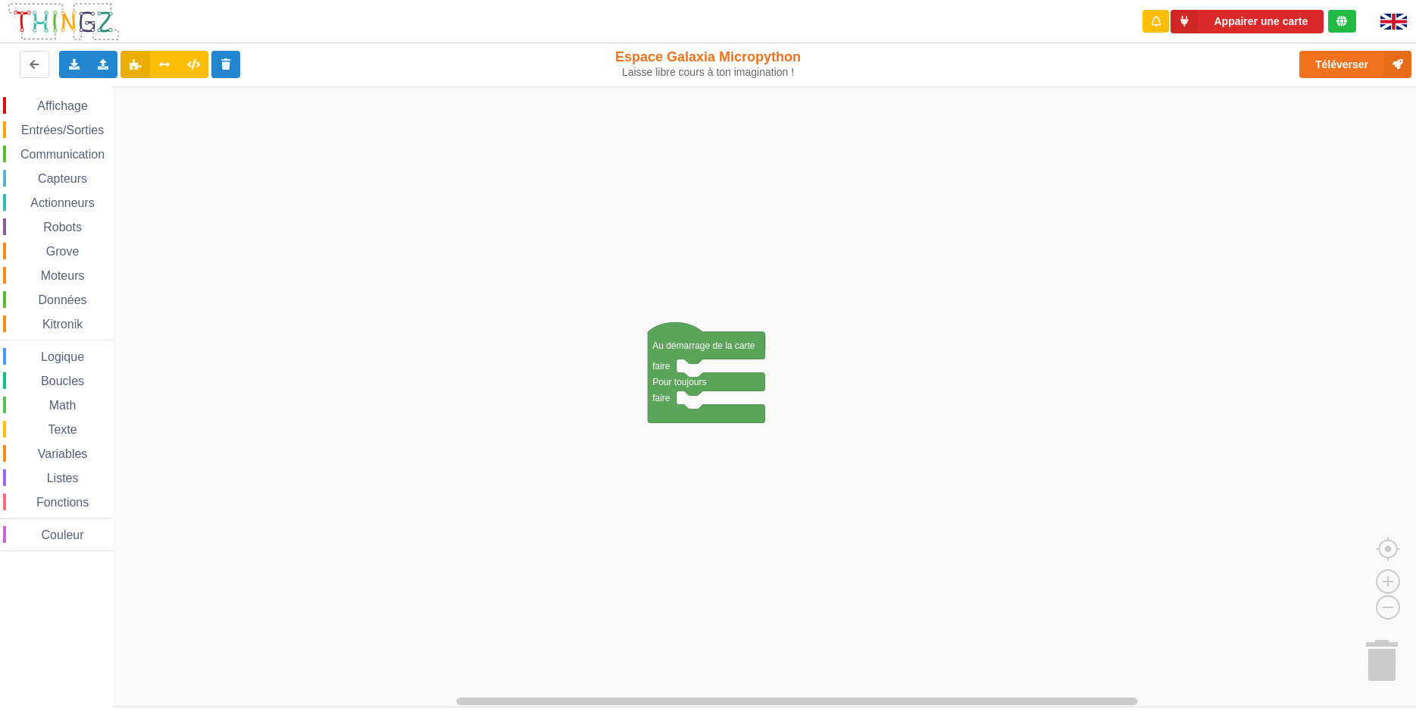 This screenshot has width=1416, height=718. Describe the element at coordinates (704, 346) in the screenshot. I see `text: Au démarrage de la carte` at that location.